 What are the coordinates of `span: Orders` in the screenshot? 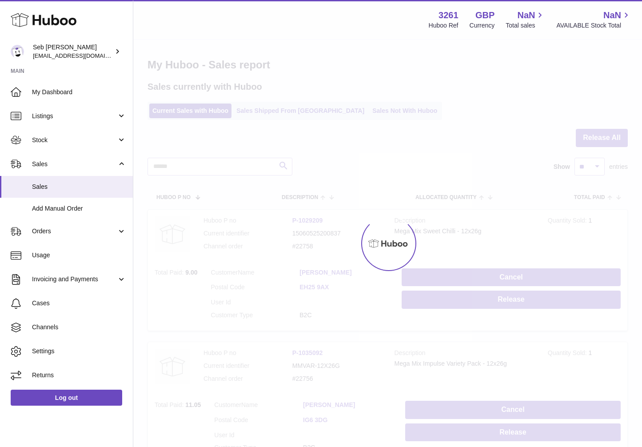 It's located at (74, 231).